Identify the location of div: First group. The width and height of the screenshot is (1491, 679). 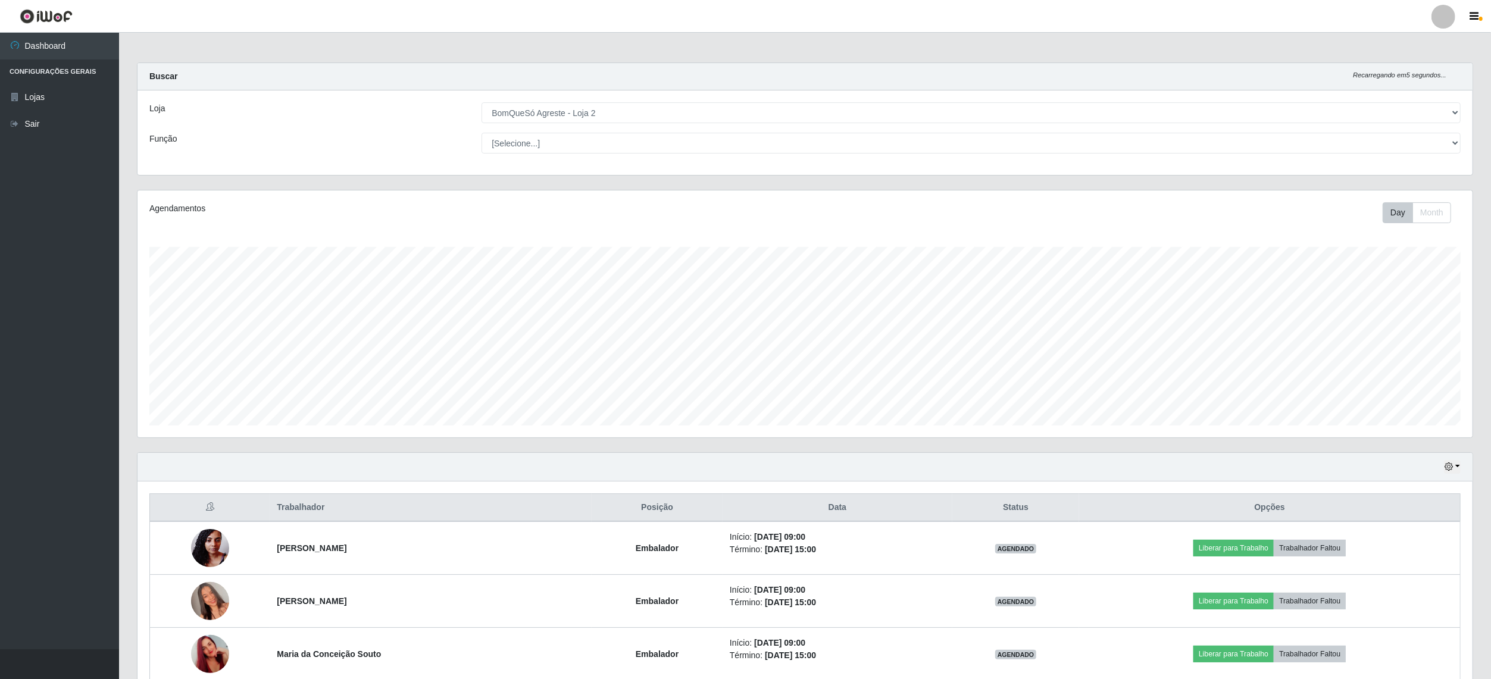
(1416, 212).